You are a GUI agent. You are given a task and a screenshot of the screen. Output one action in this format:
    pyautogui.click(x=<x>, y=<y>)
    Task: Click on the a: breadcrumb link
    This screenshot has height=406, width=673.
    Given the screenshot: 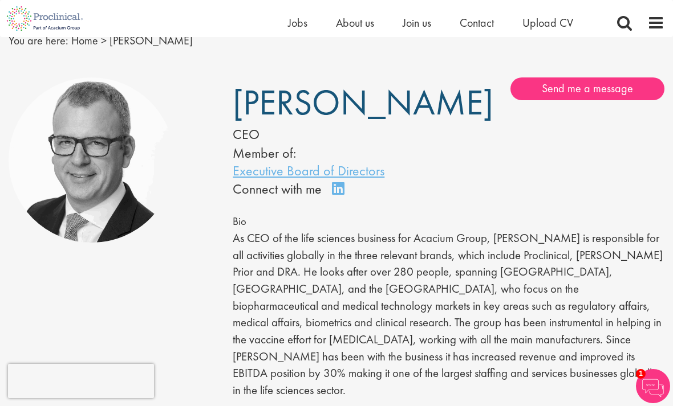 What is the action you would take?
    pyautogui.click(x=84, y=40)
    